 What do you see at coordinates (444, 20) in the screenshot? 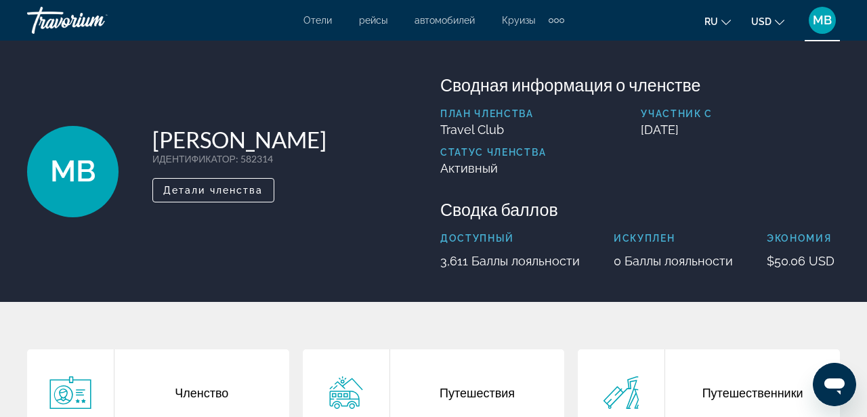
I see `a: автомобилей` at bounding box center [444, 20].